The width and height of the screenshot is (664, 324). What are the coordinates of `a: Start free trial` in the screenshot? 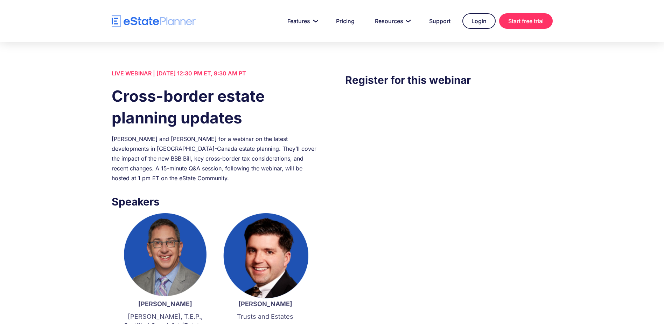 It's located at (526, 21).